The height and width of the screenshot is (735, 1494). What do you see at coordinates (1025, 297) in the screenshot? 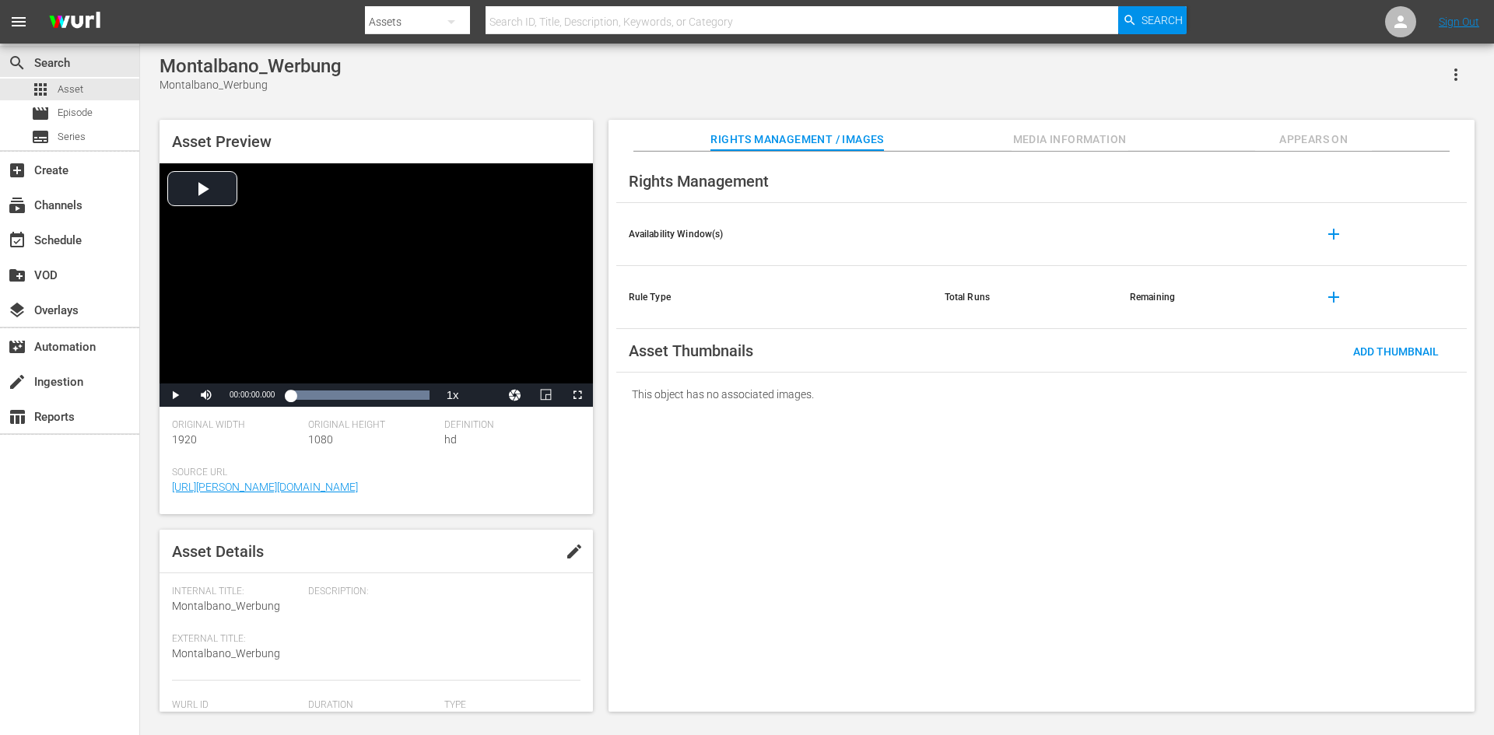
I see `th: Total Runs` at bounding box center [1025, 297].